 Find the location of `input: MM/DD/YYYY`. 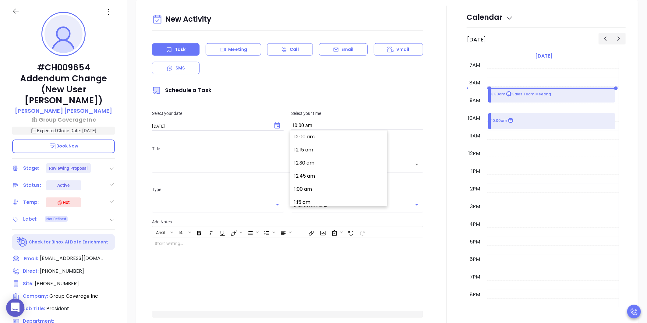

input: MM/DD/YYYY is located at coordinates (210, 126).